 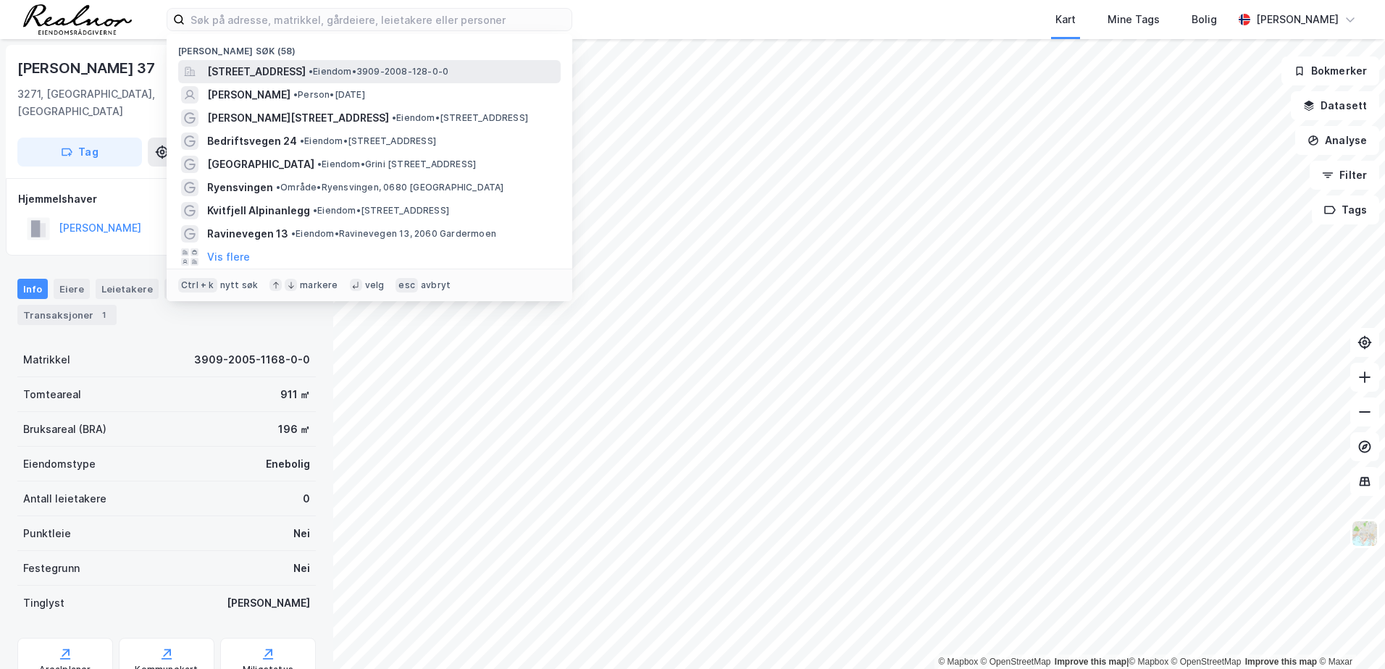 What do you see at coordinates (252, 141) in the screenshot?
I see `span: Bedriftsvegen 24` at bounding box center [252, 141].